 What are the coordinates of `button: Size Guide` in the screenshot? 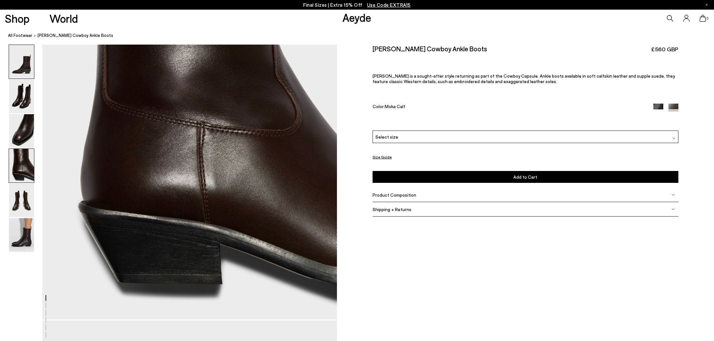 It's located at (382, 157).